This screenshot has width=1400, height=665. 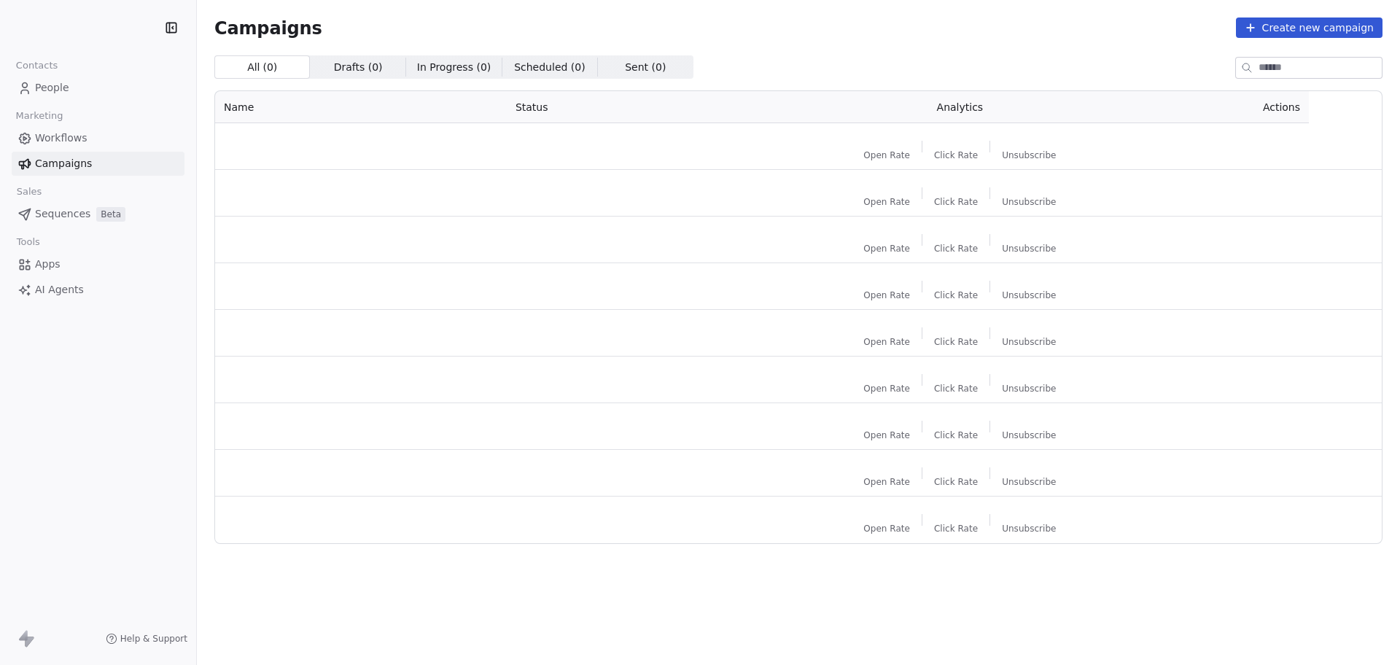 What do you see at coordinates (361, 107) in the screenshot?
I see `th: Name` at bounding box center [361, 107].